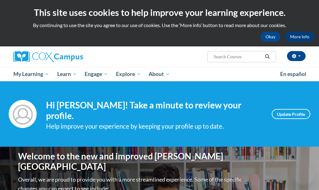 This screenshot has height=190, width=319. Describe the element at coordinates (128, 74) in the screenshot. I see `a: Explore` at that location.